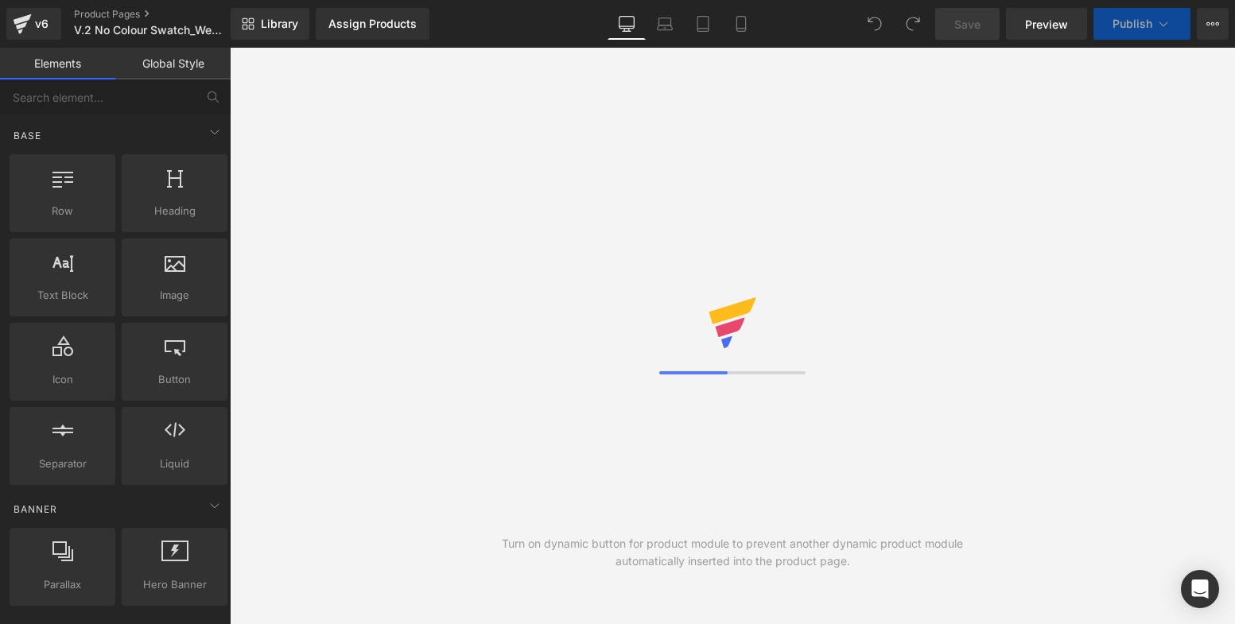 The height and width of the screenshot is (624, 1235). I want to click on span: Banner, so click(35, 509).